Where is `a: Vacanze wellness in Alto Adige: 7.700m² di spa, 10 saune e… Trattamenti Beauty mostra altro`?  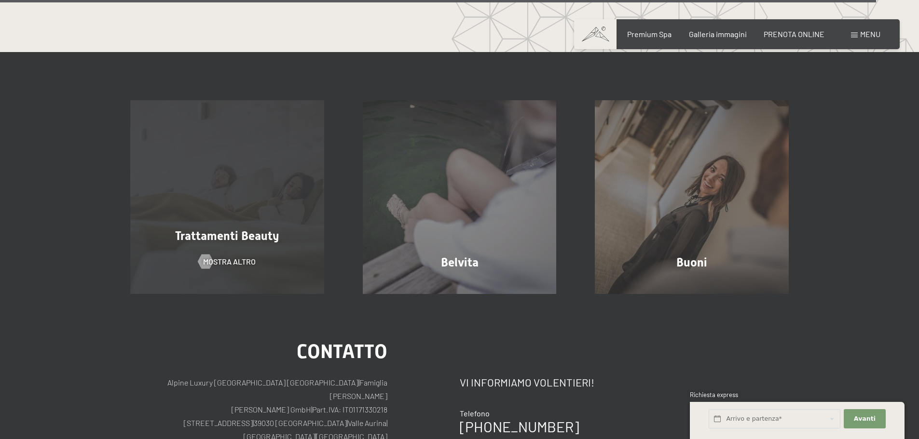
a: Vacanze wellness in Alto Adige: 7.700m² di spa, 10 saune e… Trattamenti Beauty mostra altro is located at coordinates (227, 197).